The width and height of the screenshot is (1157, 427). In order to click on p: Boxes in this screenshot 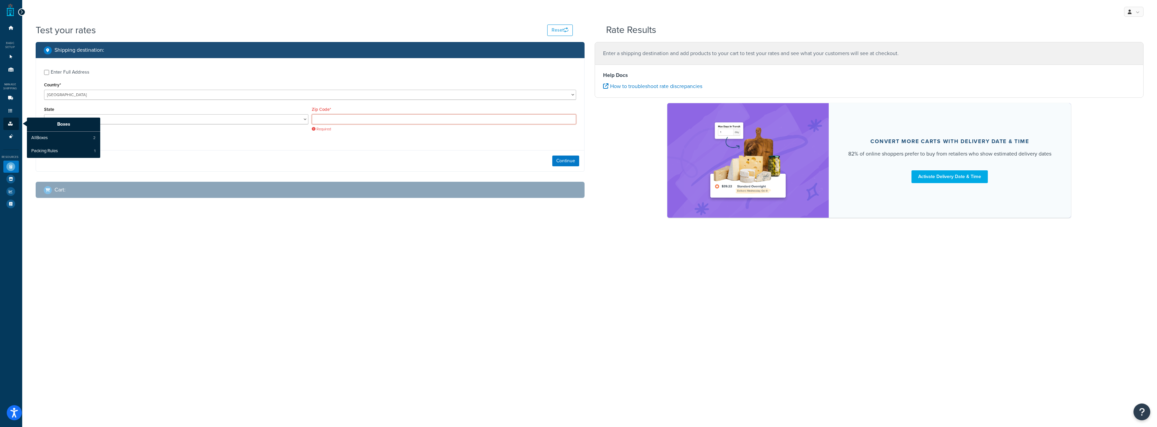, I will do `click(64, 125)`.